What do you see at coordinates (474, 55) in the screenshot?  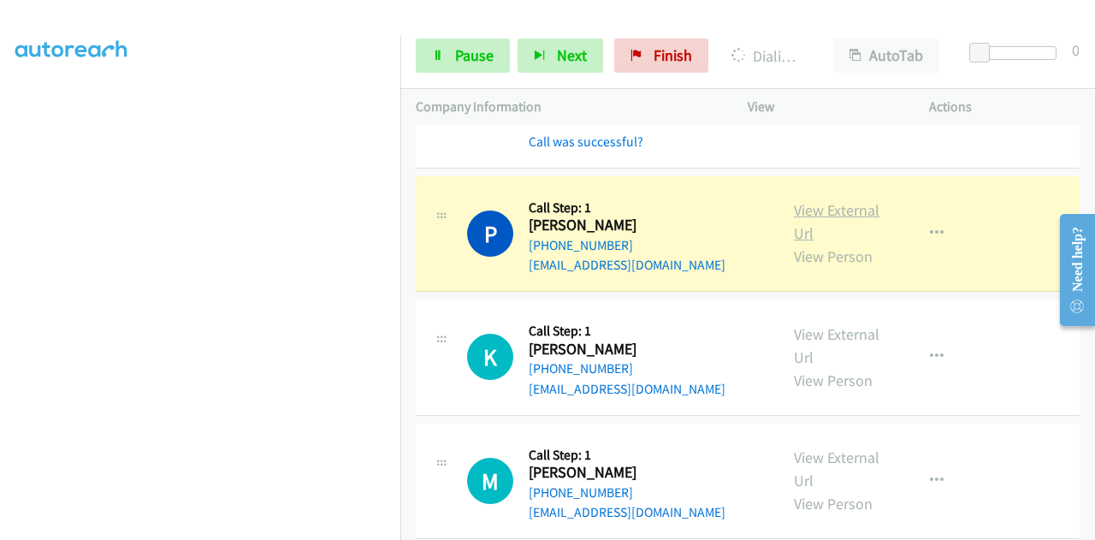 I see `span: Pause` at bounding box center [474, 55].